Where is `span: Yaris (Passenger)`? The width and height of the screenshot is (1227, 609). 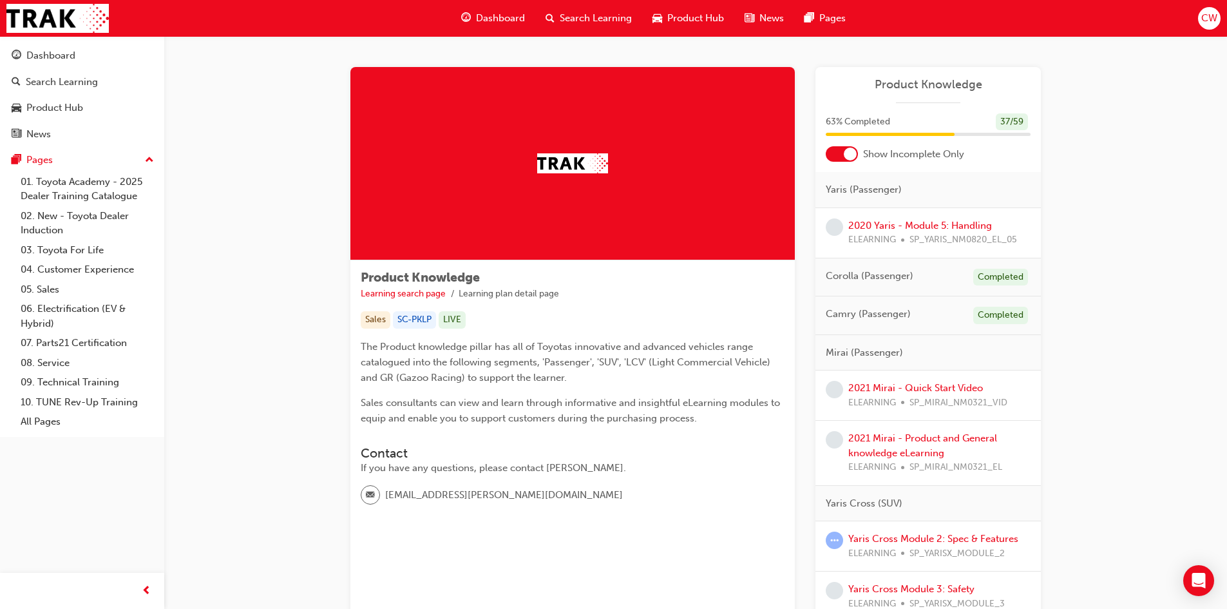
span: Yaris (Passenger) is located at coordinates (864, 189).